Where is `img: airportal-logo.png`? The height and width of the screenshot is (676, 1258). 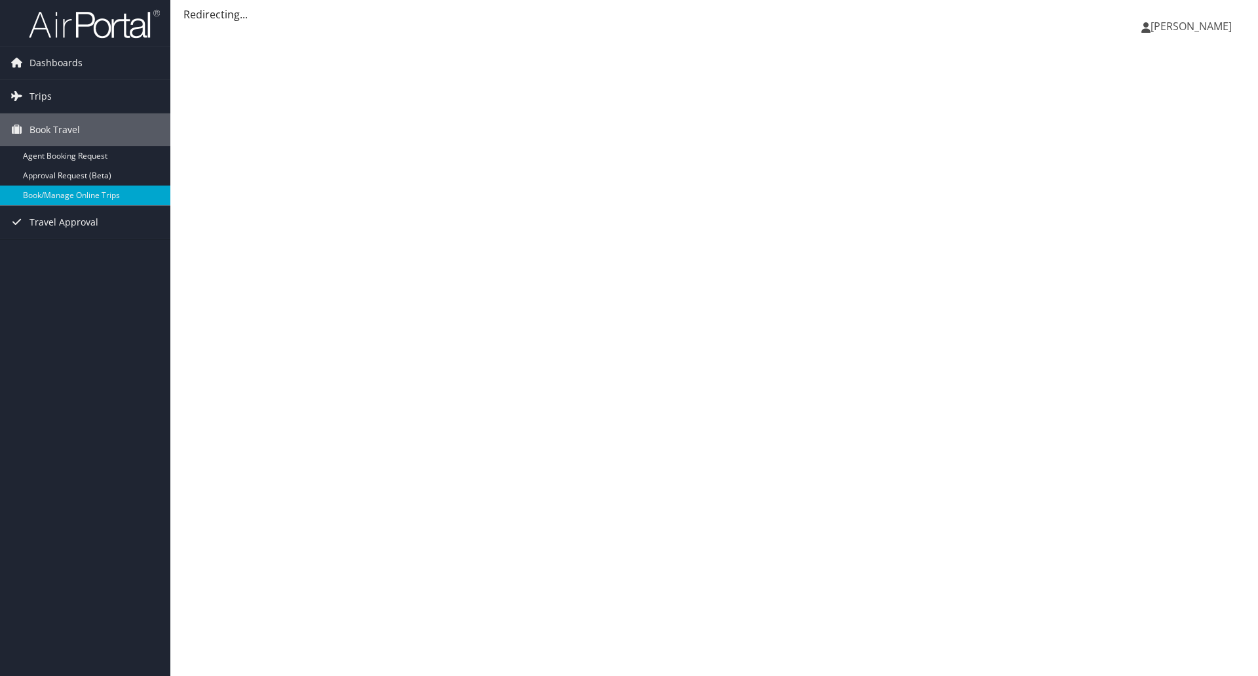 img: airportal-logo.png is located at coordinates (94, 24).